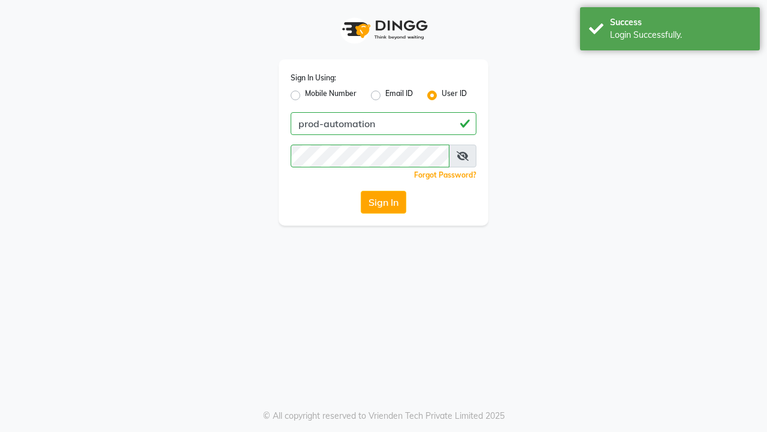 This screenshot has width=767, height=432. I want to click on label: User ID, so click(454, 95).